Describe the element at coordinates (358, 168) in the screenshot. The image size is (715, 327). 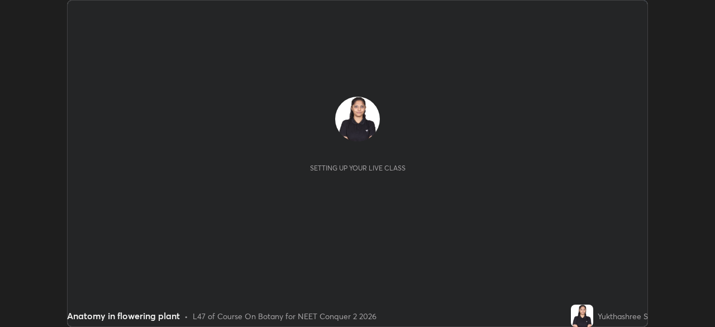
I see `div: Setting up your live class` at that location.